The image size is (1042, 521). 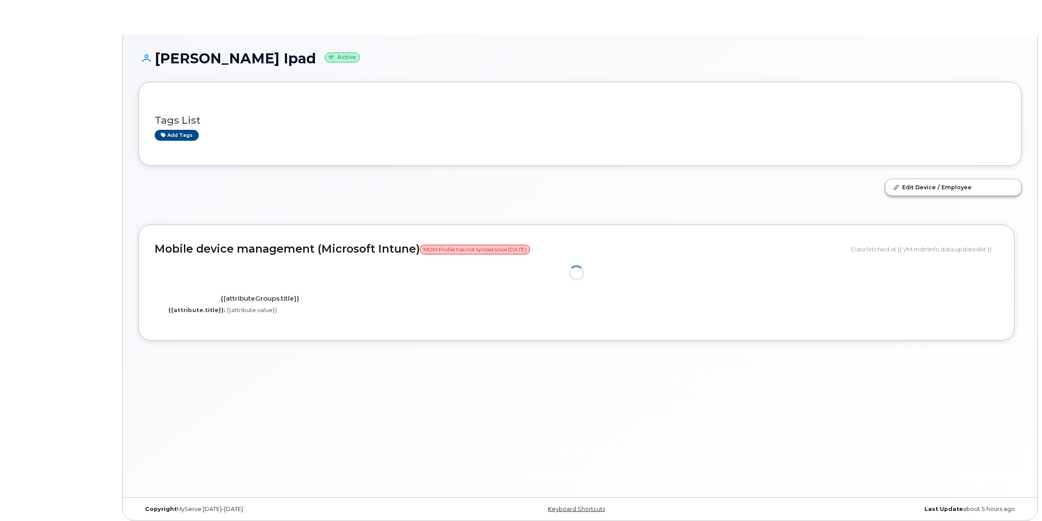 What do you see at coordinates (953, 187) in the screenshot?
I see `a: Edit Device / Employee` at bounding box center [953, 187].